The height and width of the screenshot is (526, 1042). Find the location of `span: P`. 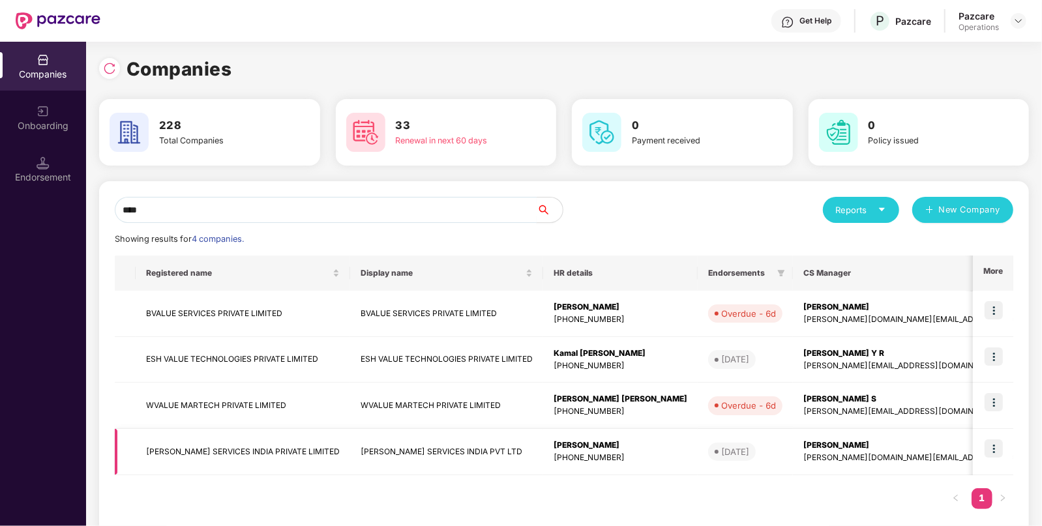

span: P is located at coordinates (879, 21).